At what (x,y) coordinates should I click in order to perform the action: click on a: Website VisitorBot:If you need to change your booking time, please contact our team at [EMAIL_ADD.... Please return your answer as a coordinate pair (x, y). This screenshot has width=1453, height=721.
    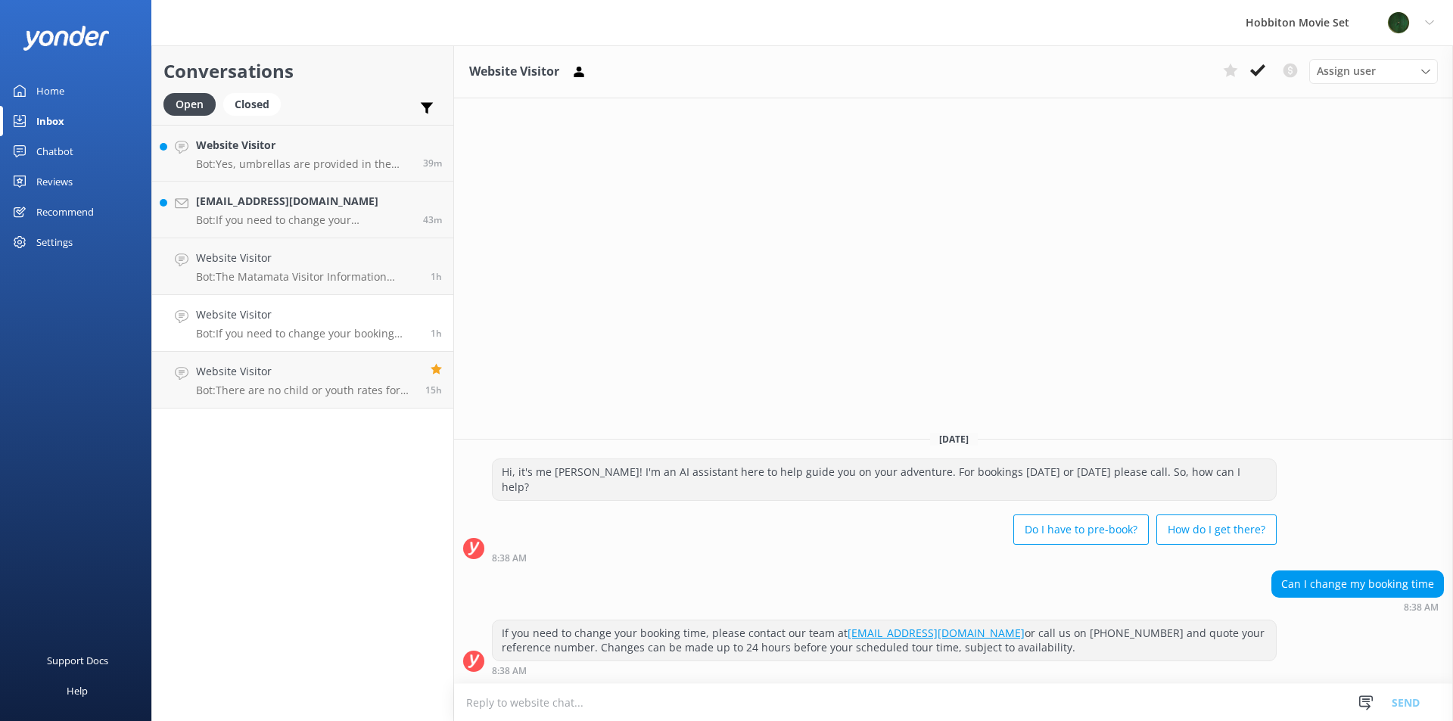
    Looking at the image, I should click on (303, 323).